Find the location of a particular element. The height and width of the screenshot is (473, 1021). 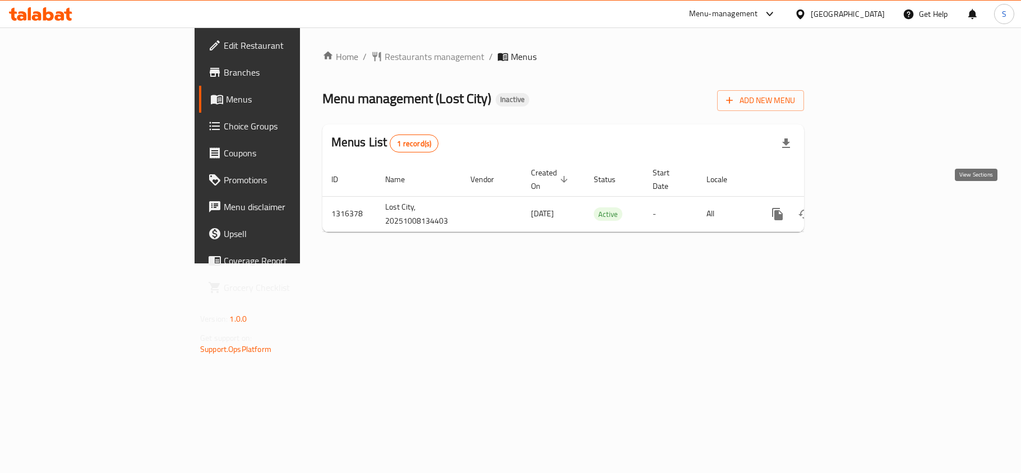

table: enhanced table is located at coordinates (602, 197).